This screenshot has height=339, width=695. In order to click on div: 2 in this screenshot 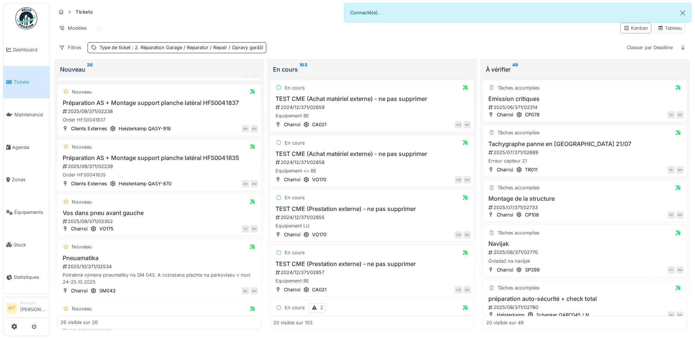, I will do `click(322, 307)`.